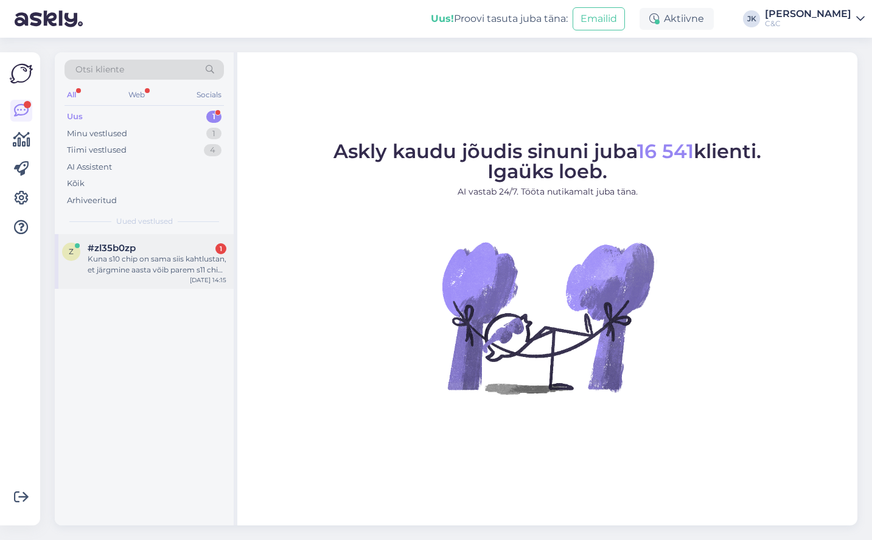 This screenshot has height=540, width=872. I want to click on div: Minu vestlused, so click(97, 134).